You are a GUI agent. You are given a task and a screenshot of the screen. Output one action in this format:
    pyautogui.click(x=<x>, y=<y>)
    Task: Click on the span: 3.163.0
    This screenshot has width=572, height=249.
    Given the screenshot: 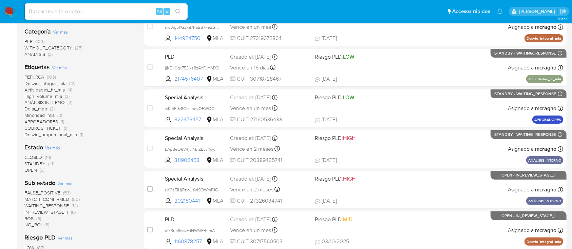 What is the action you would take?
    pyautogui.click(x=563, y=19)
    